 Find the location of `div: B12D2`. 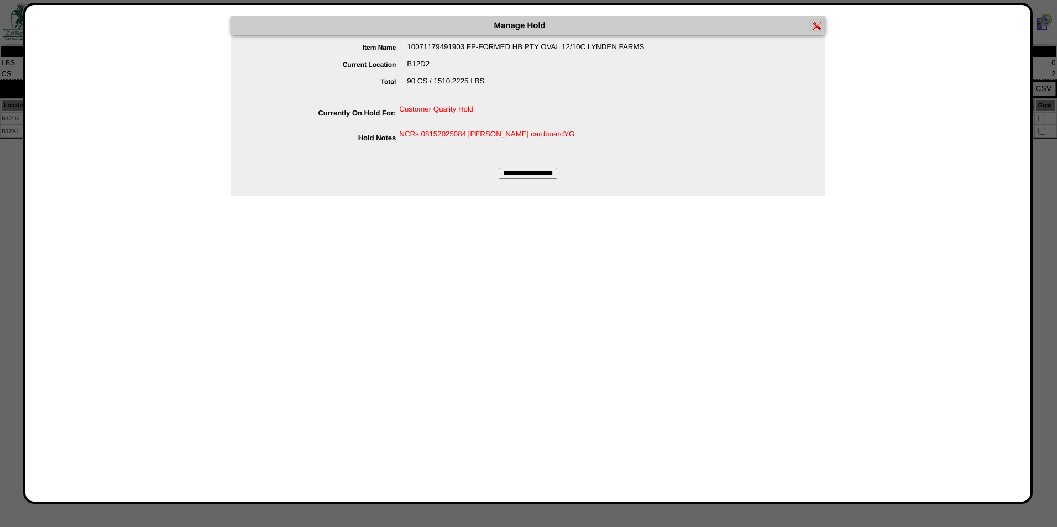

div: B12D2 is located at coordinates (539, 68).